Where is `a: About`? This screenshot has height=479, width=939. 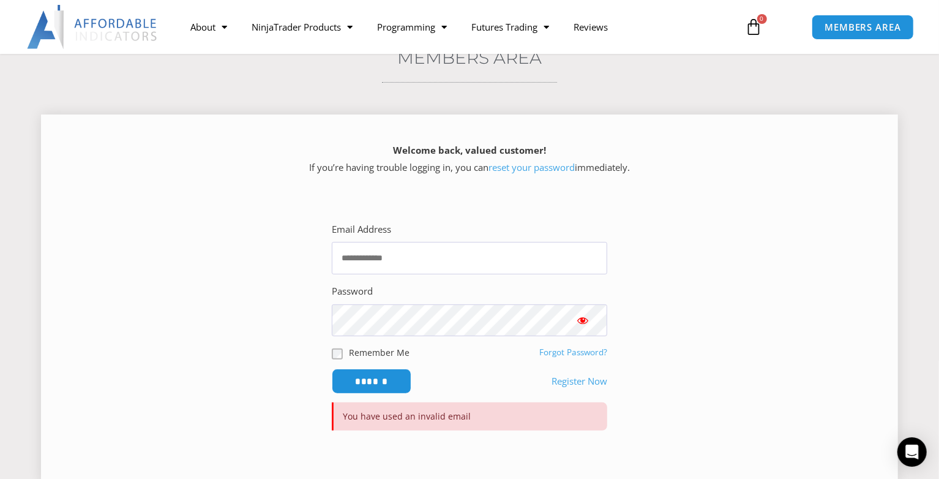 a: About is located at coordinates (209, 27).